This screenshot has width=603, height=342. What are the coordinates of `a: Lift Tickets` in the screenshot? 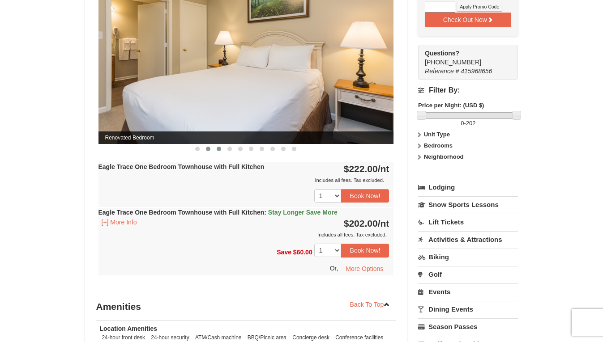 It's located at (467, 222).